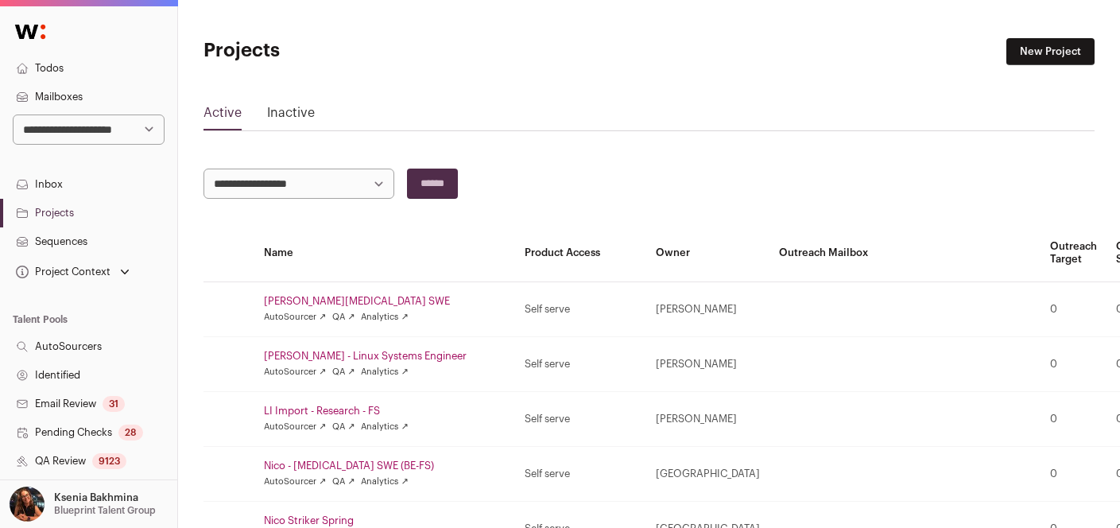 The height and width of the screenshot is (528, 1120). Describe the element at coordinates (109, 461) in the screenshot. I see `div: 9123` at that location.